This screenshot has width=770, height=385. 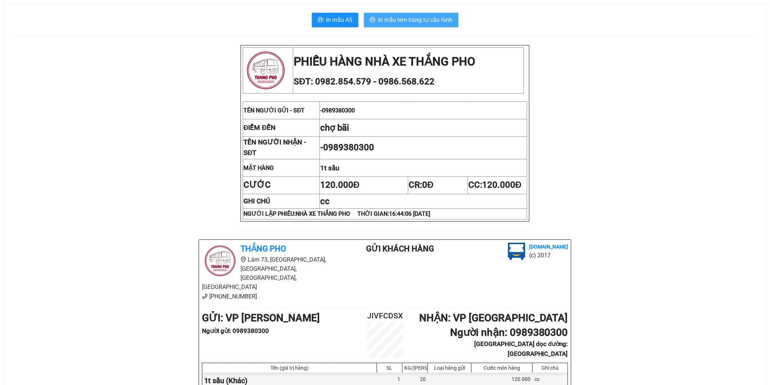 I want to click on strong: PHIẾU HÀNG NHÀ XE THẮNG PHO, so click(x=384, y=61).